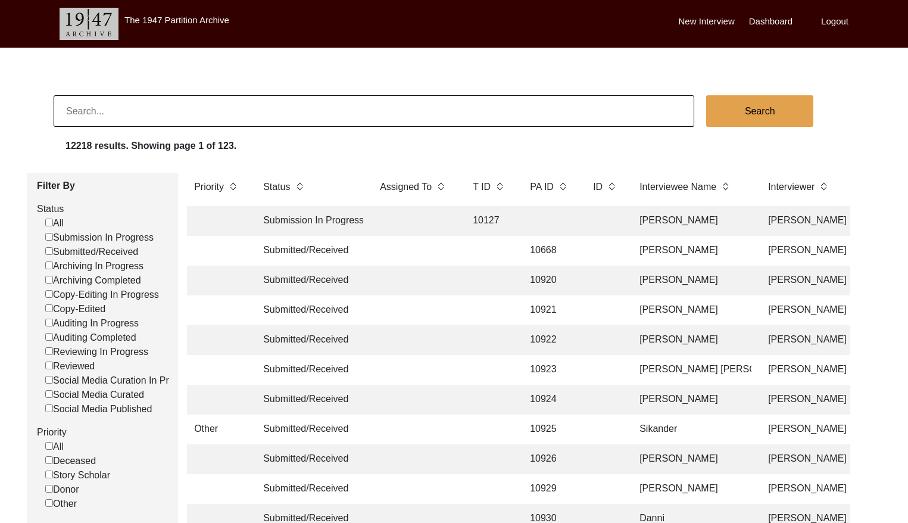 This screenshot has width=908, height=523. I want to click on label: Assigned To, so click(406, 187).